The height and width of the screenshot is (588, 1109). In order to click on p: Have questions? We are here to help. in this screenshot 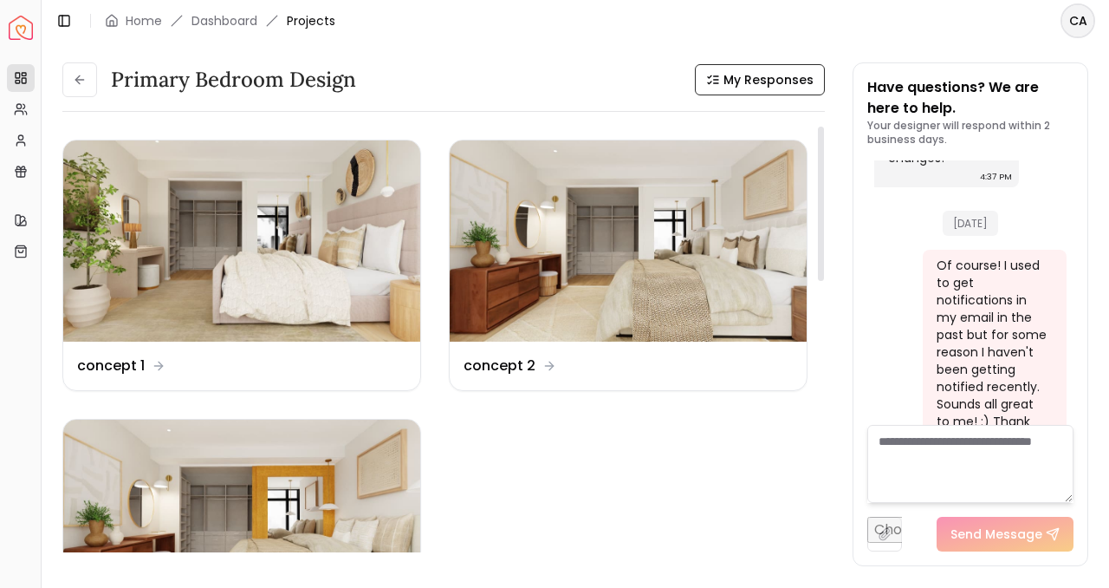, I will do `click(971, 98)`.